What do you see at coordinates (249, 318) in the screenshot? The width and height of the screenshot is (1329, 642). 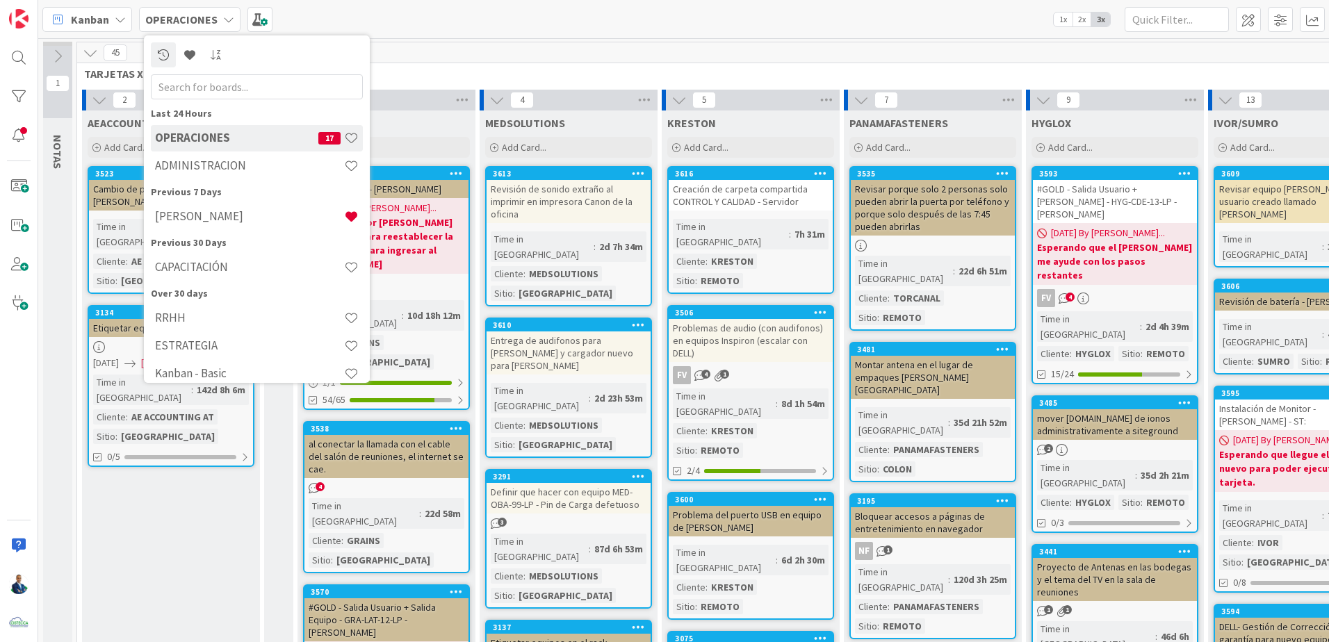 I see `h4: RRHH` at bounding box center [249, 318].